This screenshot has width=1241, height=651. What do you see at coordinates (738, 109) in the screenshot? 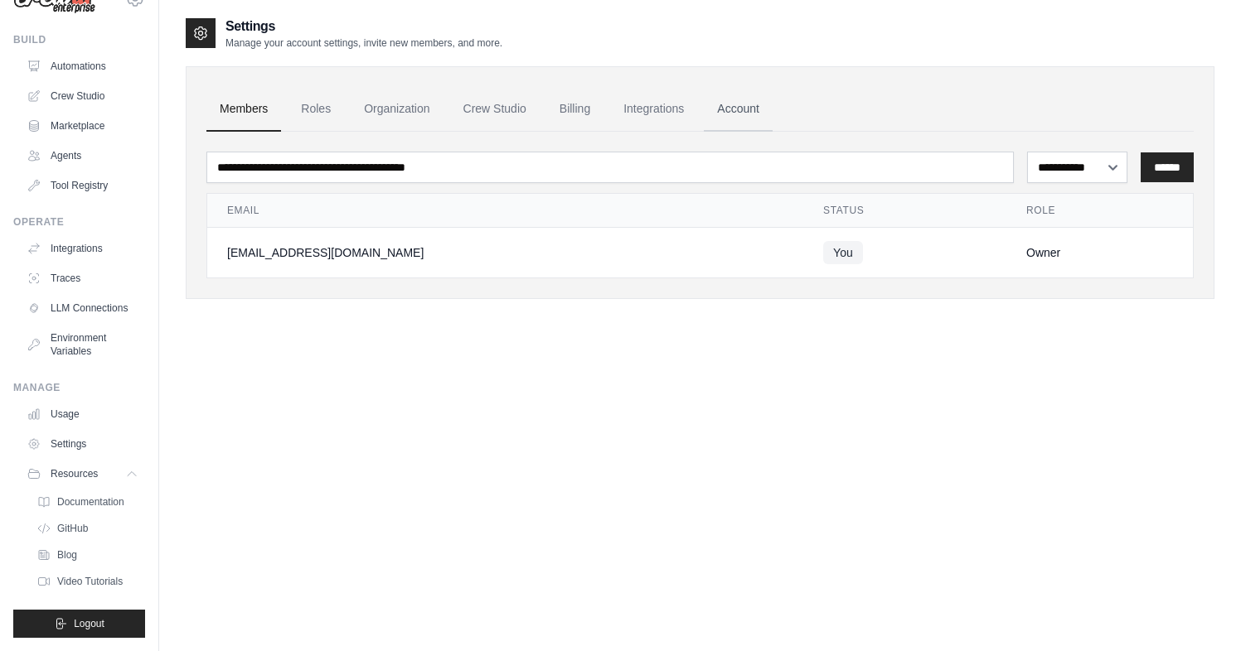
I see `a: Account` at bounding box center [738, 109].